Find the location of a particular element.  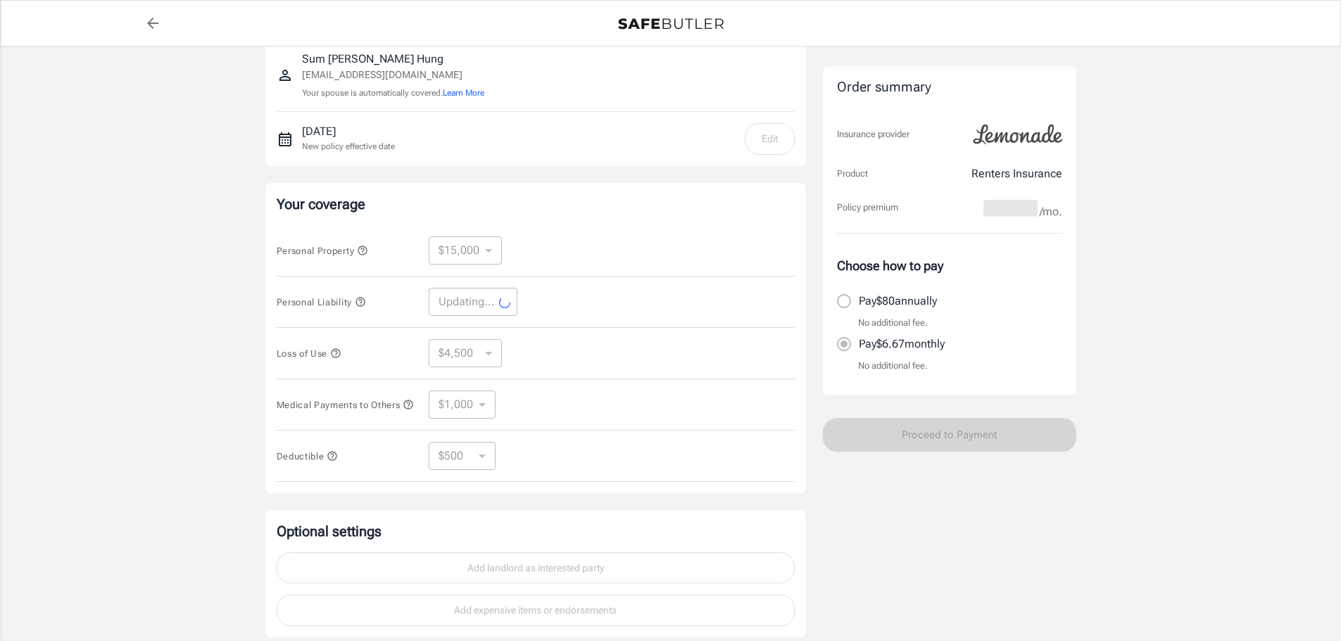

button: Deductible is located at coordinates (308, 456).